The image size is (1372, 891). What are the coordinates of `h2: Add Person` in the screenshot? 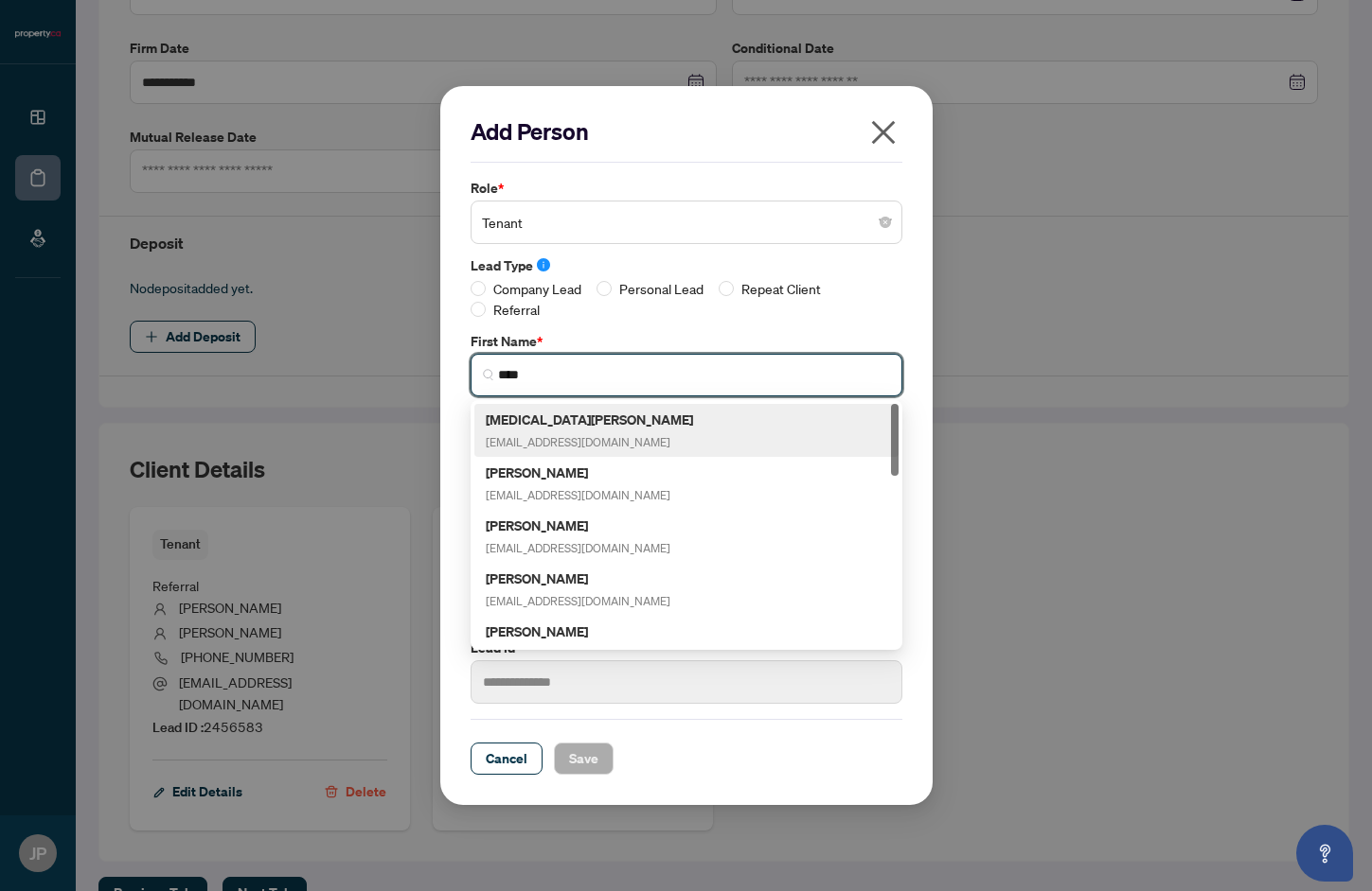 It's located at (686, 132).